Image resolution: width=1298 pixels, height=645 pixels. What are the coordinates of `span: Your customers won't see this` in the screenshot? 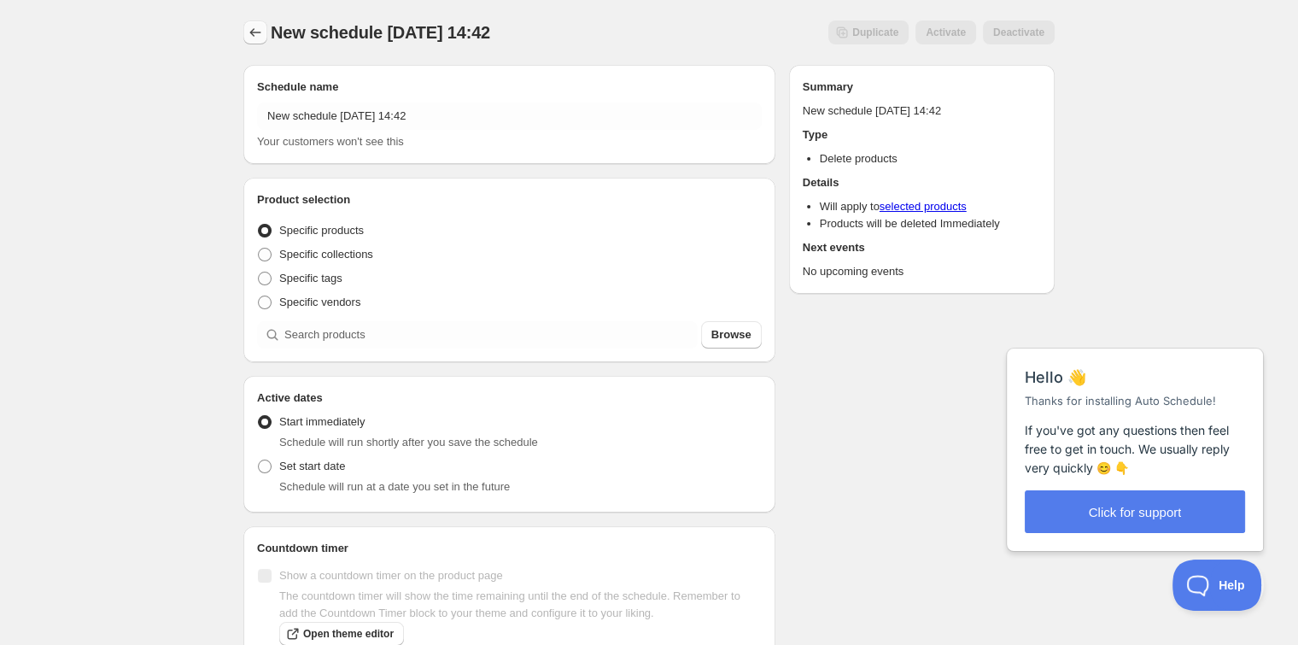 It's located at (330, 141).